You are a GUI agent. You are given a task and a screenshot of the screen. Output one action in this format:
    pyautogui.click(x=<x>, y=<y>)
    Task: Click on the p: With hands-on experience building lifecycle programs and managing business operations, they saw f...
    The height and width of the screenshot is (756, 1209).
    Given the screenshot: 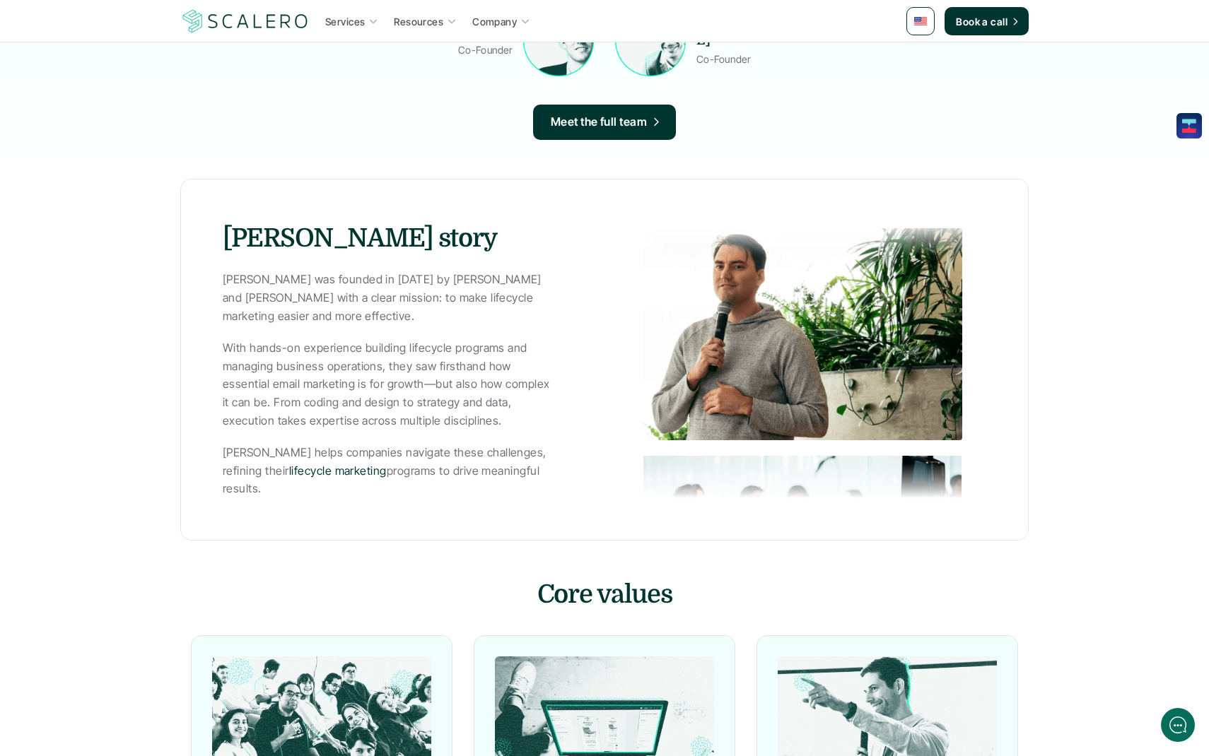 What is the action you would take?
    pyautogui.click(x=387, y=385)
    